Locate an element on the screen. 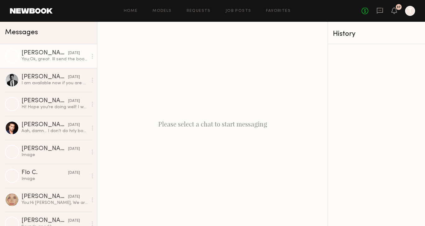  div: I am available now if you are still looking! is located at coordinates (54, 83).